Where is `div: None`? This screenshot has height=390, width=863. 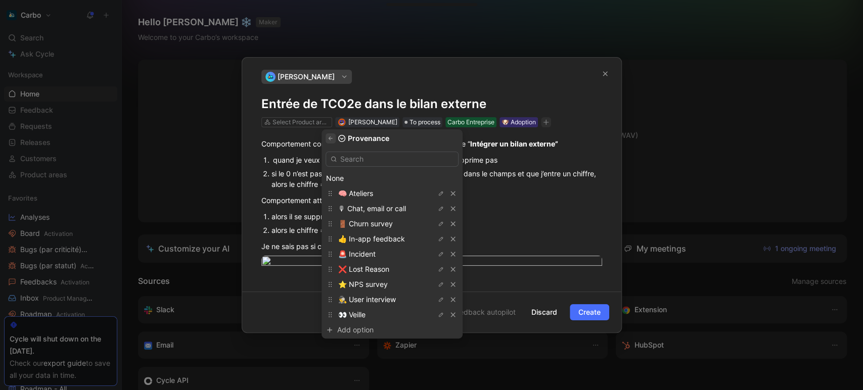
div: None is located at coordinates (392, 178).